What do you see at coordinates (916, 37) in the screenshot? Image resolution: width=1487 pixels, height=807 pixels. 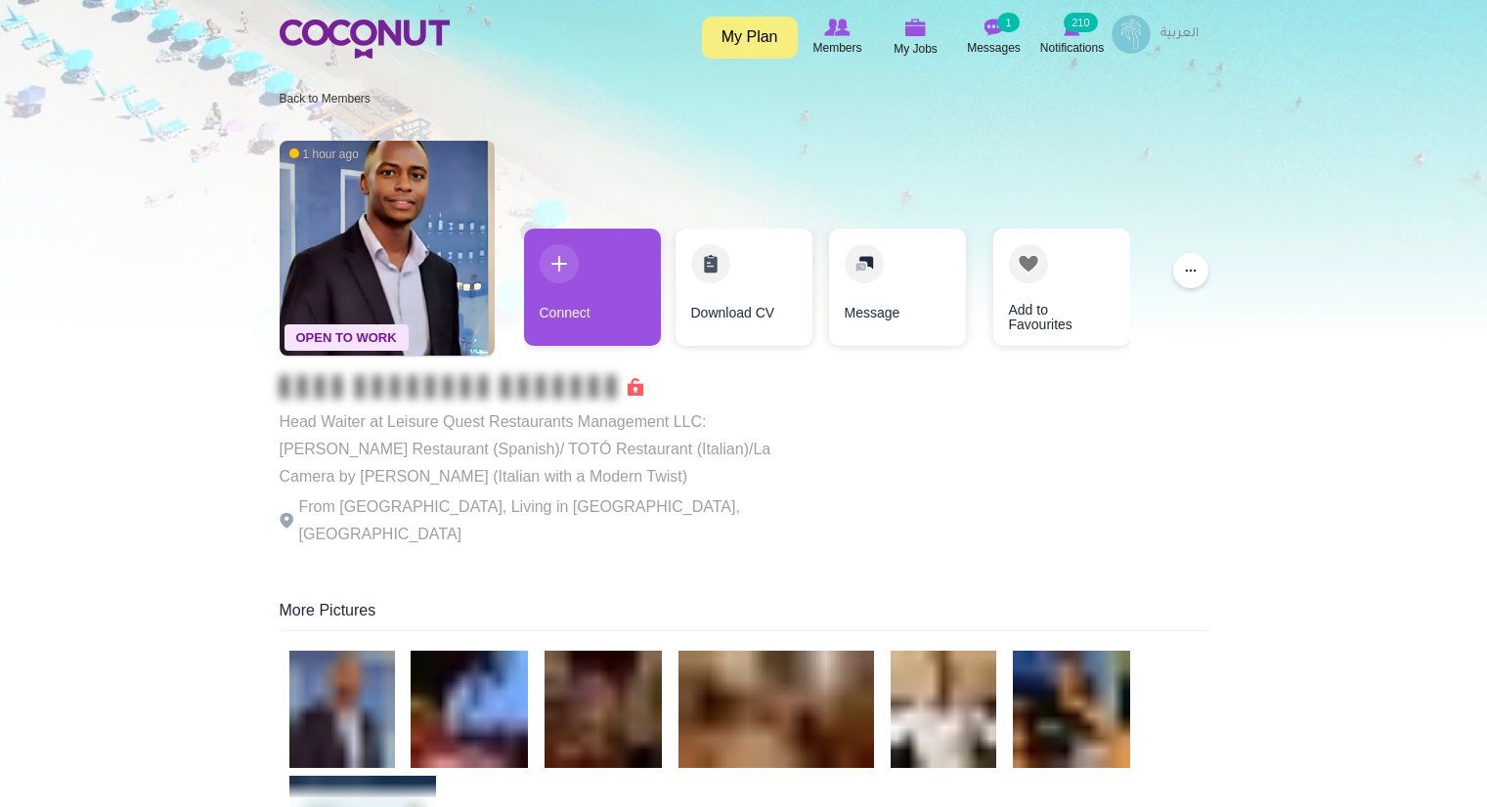 I see `a: My Jobs My Jobs` at bounding box center [916, 37].